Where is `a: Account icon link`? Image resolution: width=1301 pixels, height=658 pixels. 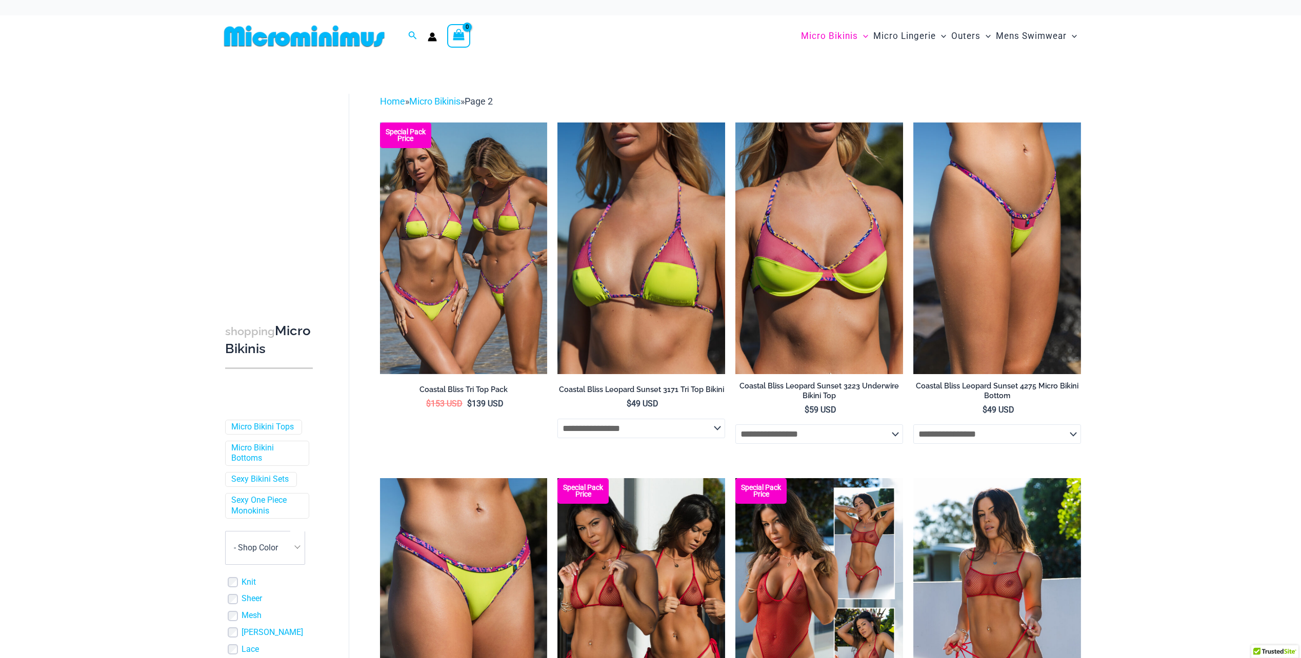 a: Account icon link is located at coordinates (432, 37).